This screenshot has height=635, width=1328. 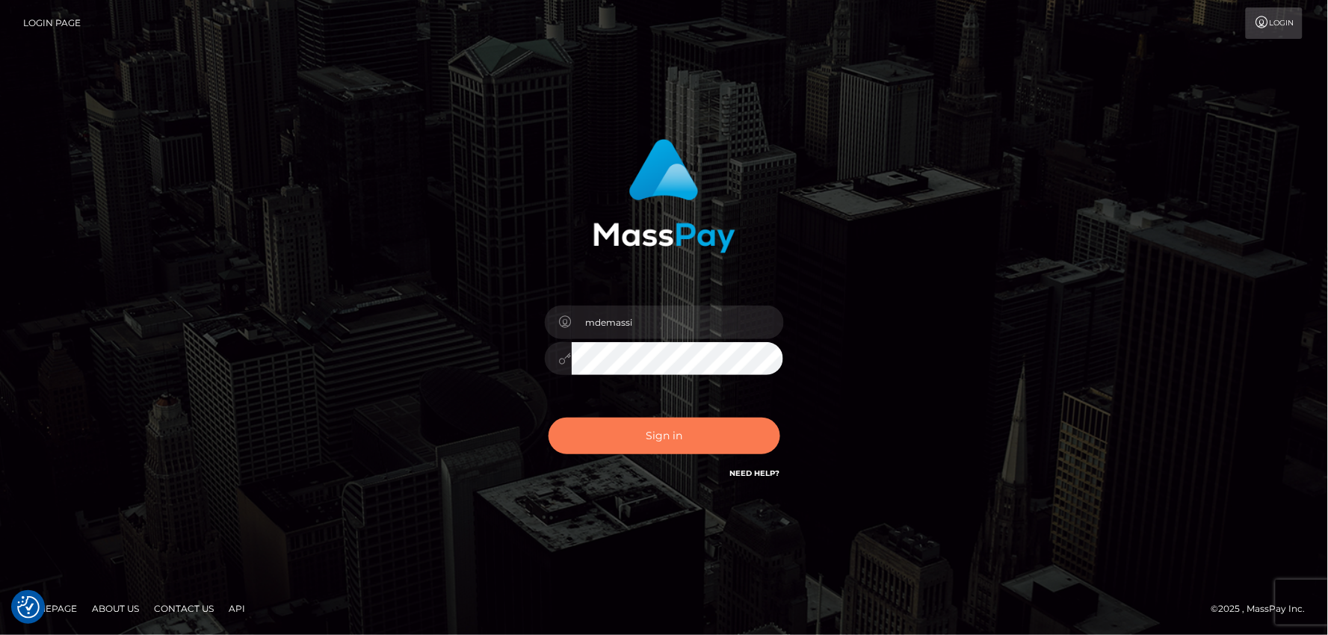 I want to click on a: About Us, so click(x=115, y=608).